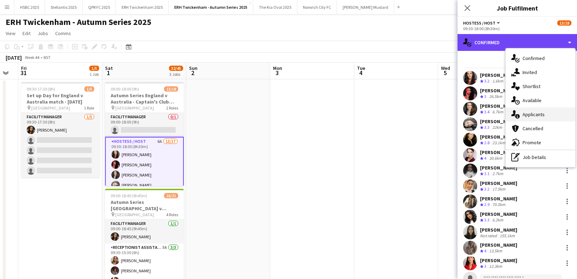  What do you see at coordinates (479, 23) in the screenshot?
I see `span: Hostess / Host` at bounding box center [479, 23].